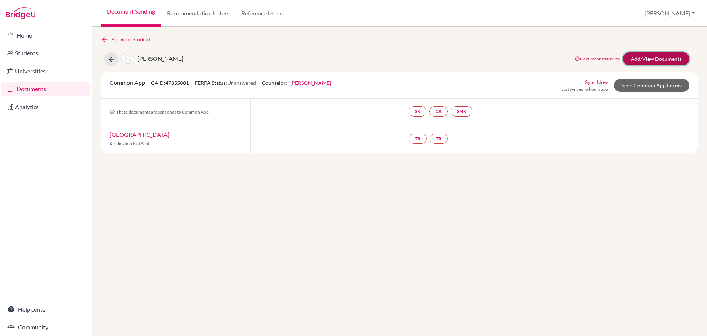  Describe the element at coordinates (170, 83) in the screenshot. I see `span: CAID: 47855081` at that location.